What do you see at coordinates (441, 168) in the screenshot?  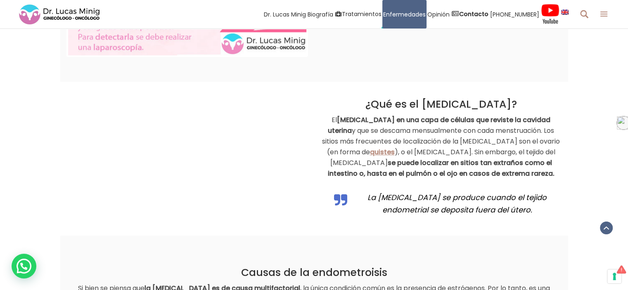 I see `strong: se puede localizar en sitios tan extraños como el intestino o, hasta en el pulmón o el ojo en cas...` at bounding box center [441, 168].